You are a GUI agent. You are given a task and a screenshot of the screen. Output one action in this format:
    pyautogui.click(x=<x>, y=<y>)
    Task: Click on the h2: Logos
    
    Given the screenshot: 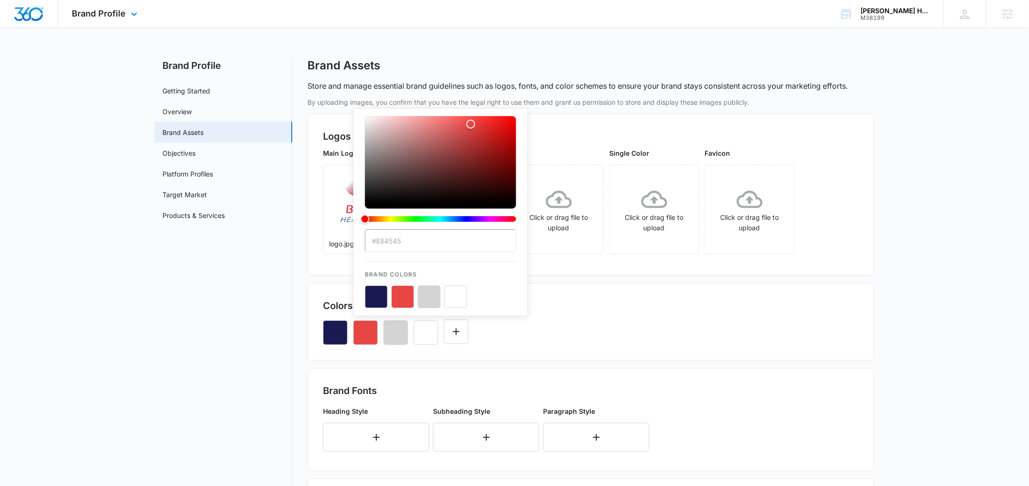 What is the action you would take?
    pyautogui.click(x=591, y=136)
    